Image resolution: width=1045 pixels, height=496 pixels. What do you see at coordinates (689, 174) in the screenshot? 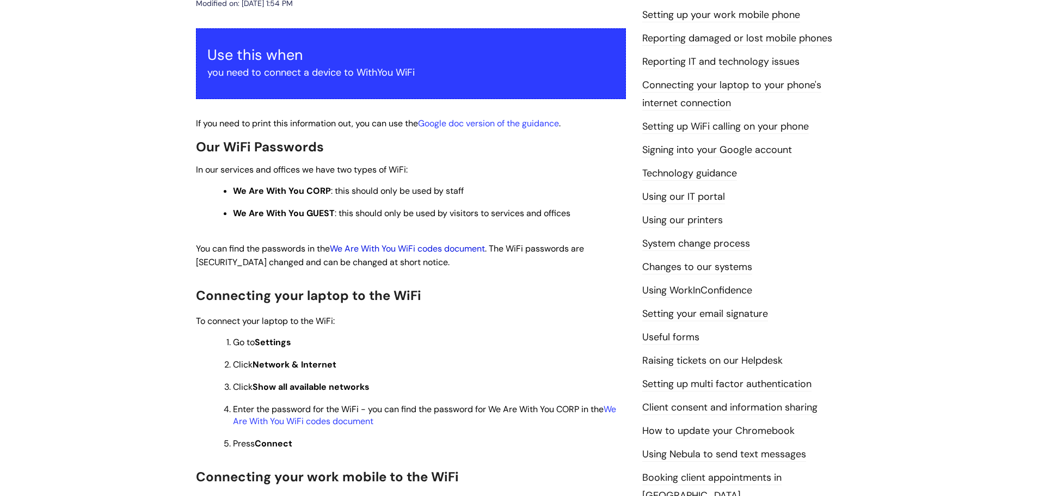
I see `a: Technology guidance` at bounding box center [689, 174].